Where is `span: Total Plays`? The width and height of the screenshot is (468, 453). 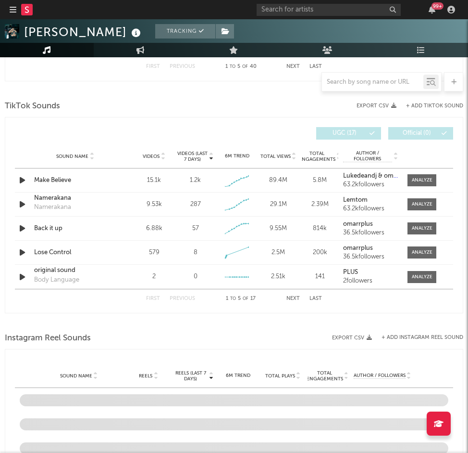
span: Total Plays is located at coordinates (280, 376).